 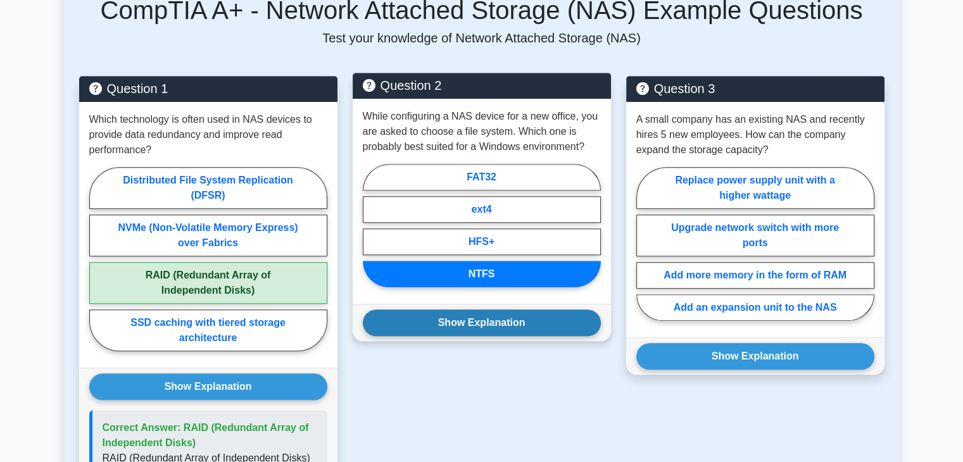 What do you see at coordinates (482, 85) in the screenshot?
I see `h5: Question 2` at bounding box center [482, 85].